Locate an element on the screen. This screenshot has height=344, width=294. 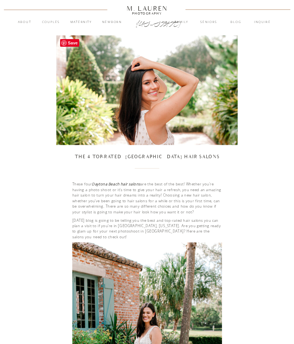
a: Photography is located at coordinates (147, 13).